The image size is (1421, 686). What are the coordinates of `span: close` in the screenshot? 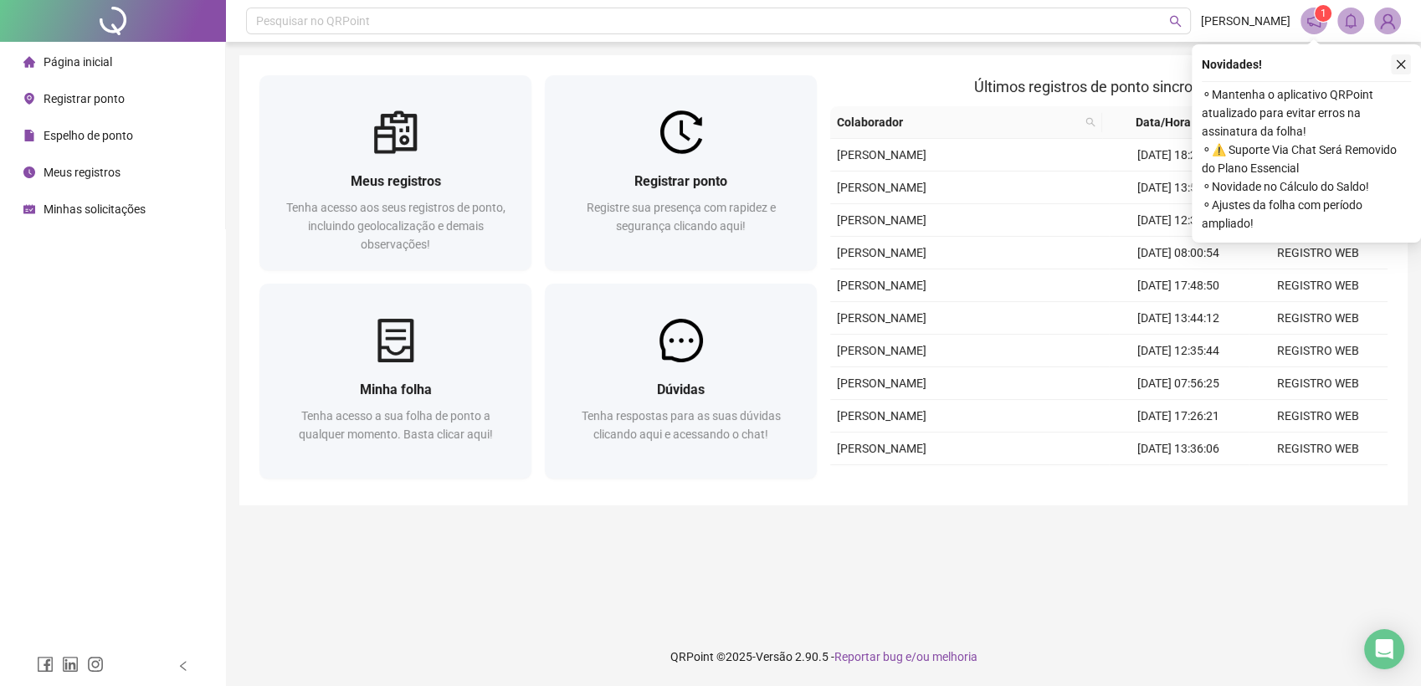 It's located at (1401, 64).